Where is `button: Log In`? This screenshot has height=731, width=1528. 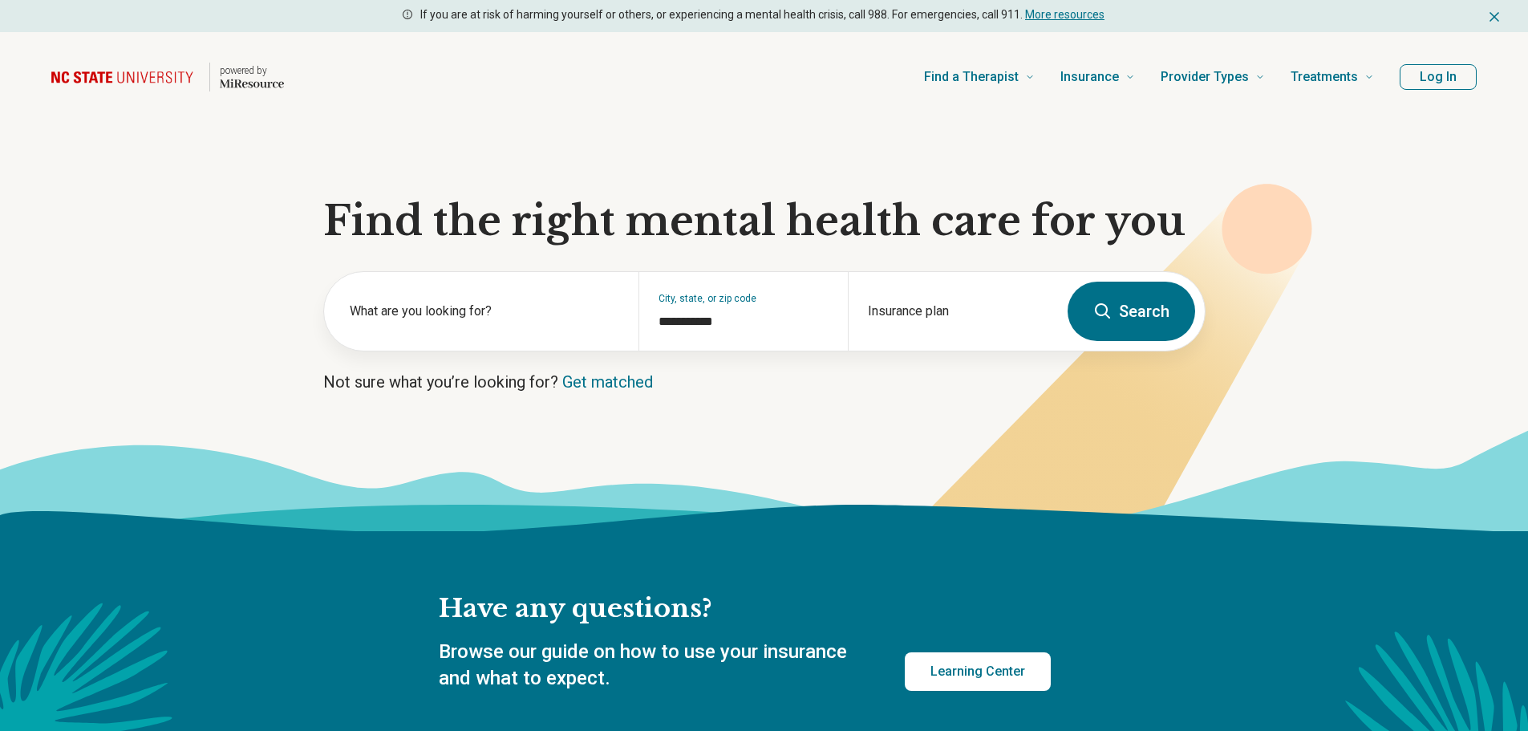
button: Log In is located at coordinates (1438, 77).